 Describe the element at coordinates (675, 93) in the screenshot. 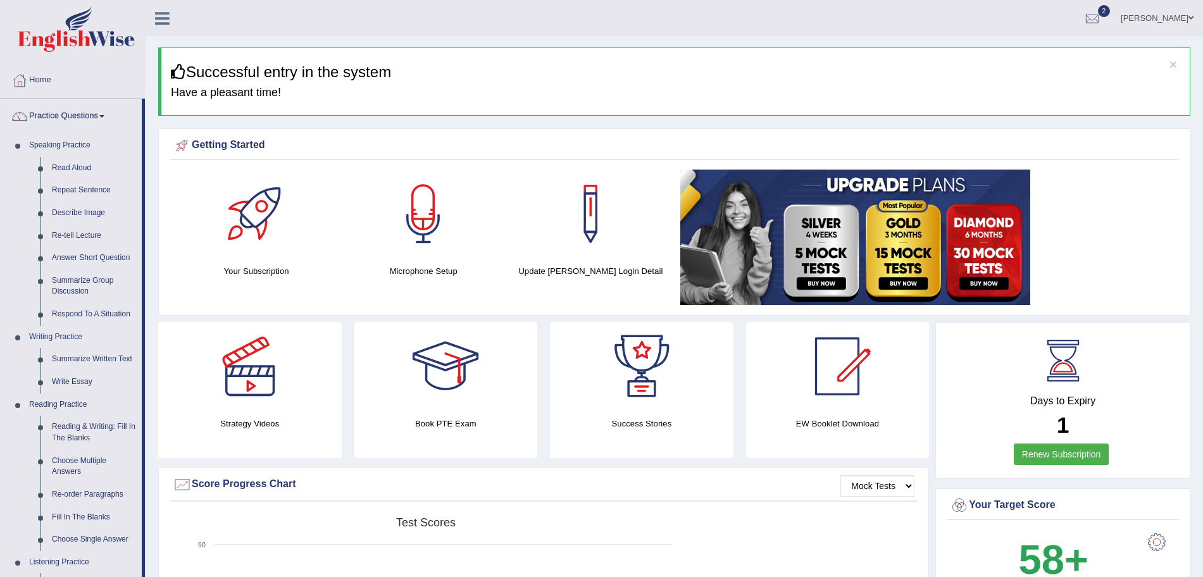

I see `h4: Have a pleasant time!` at that location.